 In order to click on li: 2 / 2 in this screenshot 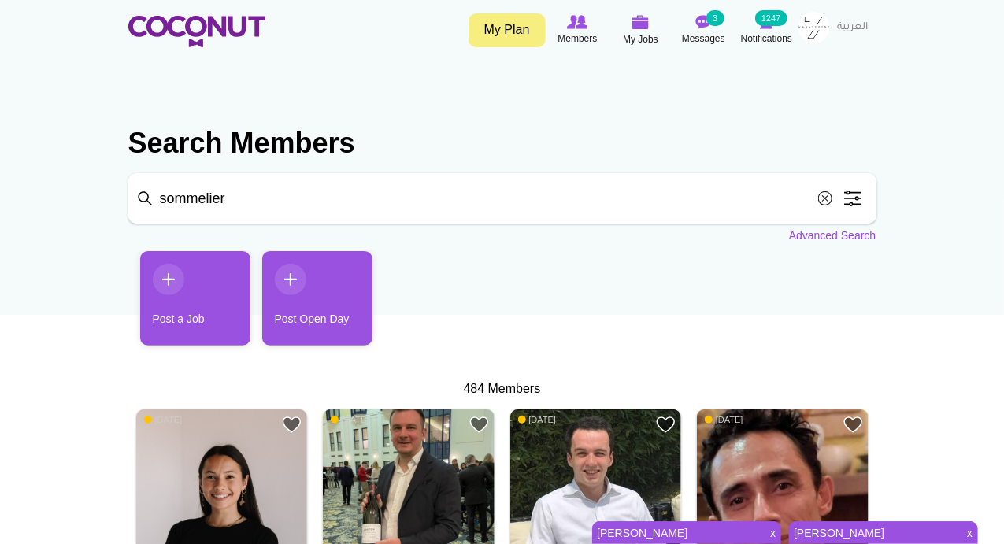, I will do `click(305, 304)`.